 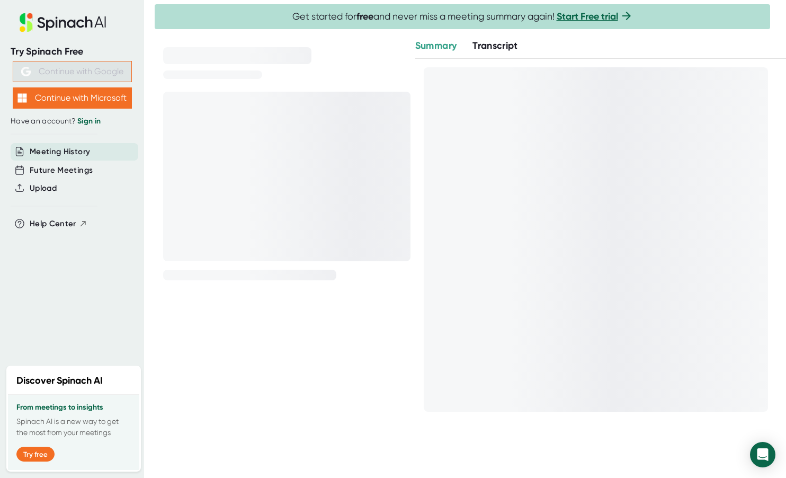 I want to click on button: Try free, so click(x=35, y=454).